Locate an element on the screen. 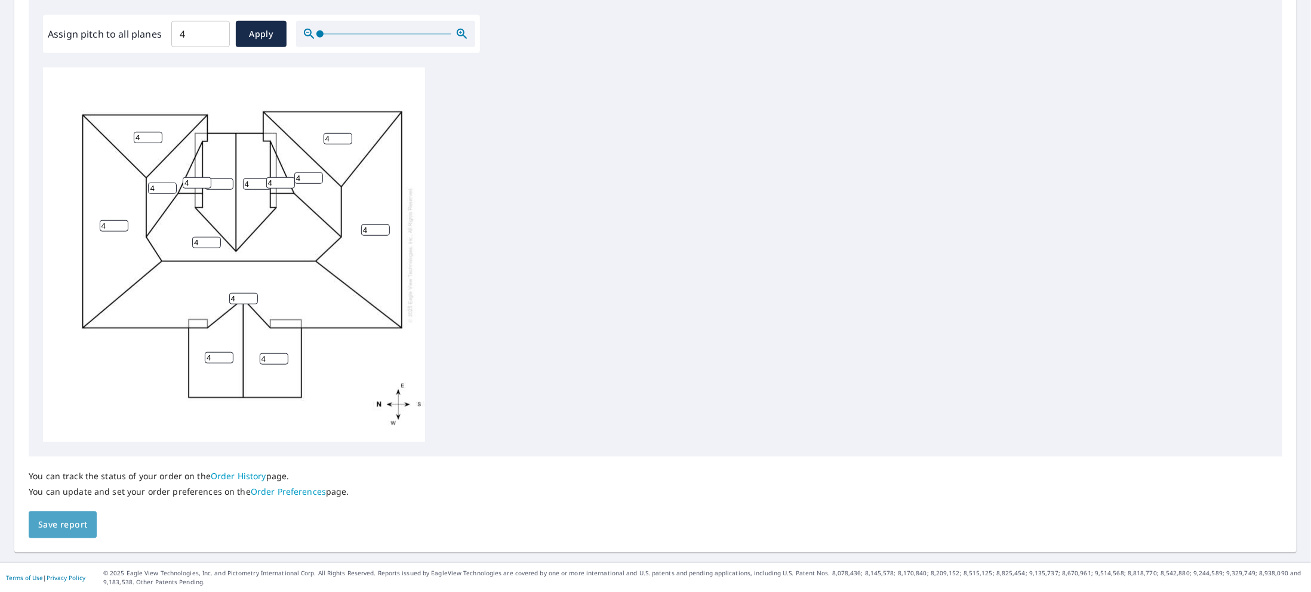 This screenshot has height=592, width=1311. p: © 2025 Eagle View Technologies, Inc. and Pictometry International Corp. All Rights Reserved. Repo... is located at coordinates (704, 578).